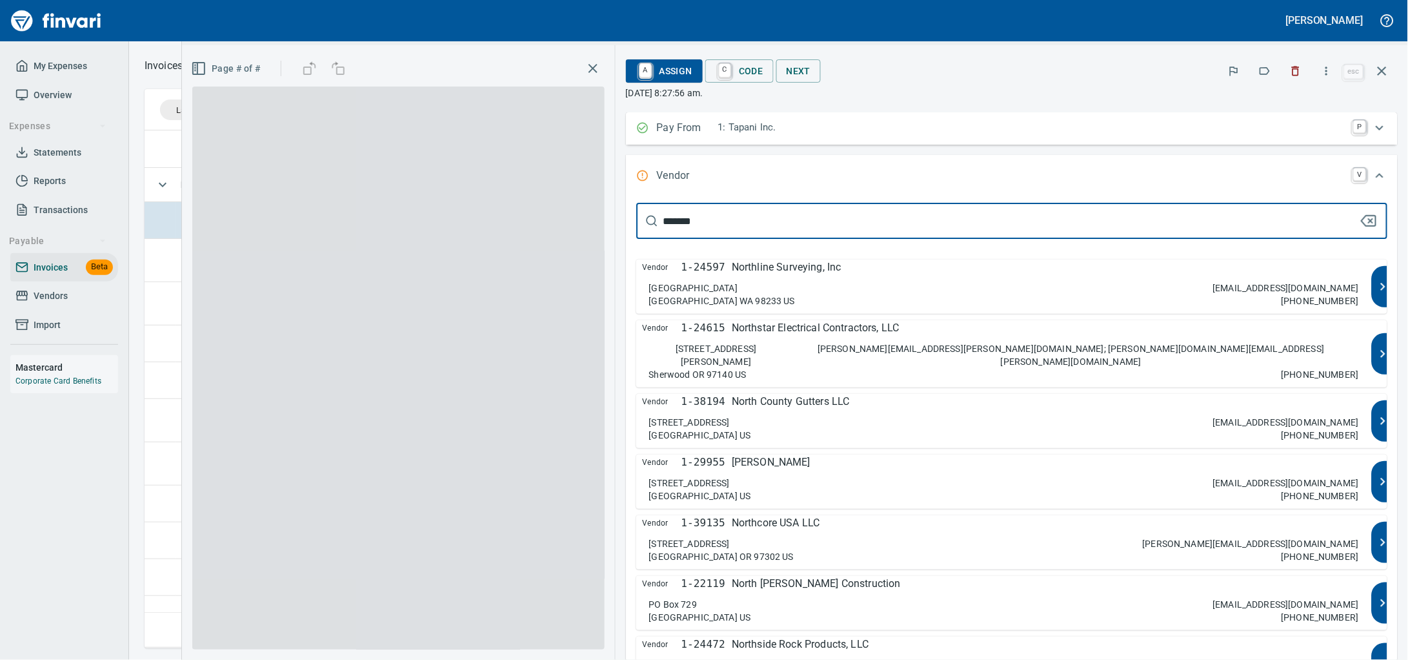 This screenshot has width=1408, height=660. What do you see at coordinates (66, 367) in the screenshot?
I see `h6: Mastercard` at bounding box center [66, 367].